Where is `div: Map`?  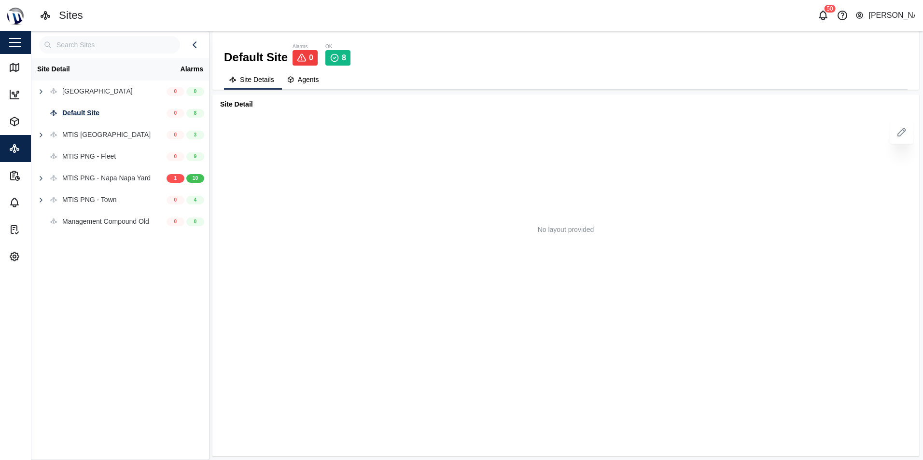 div: Map is located at coordinates (35, 68).